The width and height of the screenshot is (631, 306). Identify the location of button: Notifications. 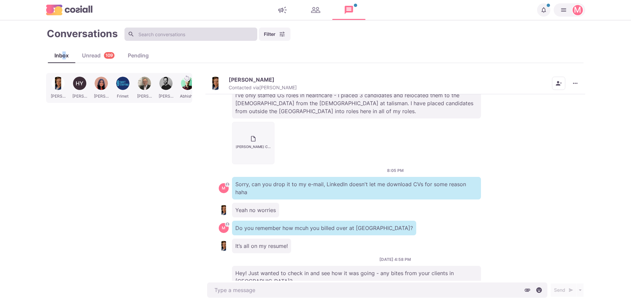
(544, 10).